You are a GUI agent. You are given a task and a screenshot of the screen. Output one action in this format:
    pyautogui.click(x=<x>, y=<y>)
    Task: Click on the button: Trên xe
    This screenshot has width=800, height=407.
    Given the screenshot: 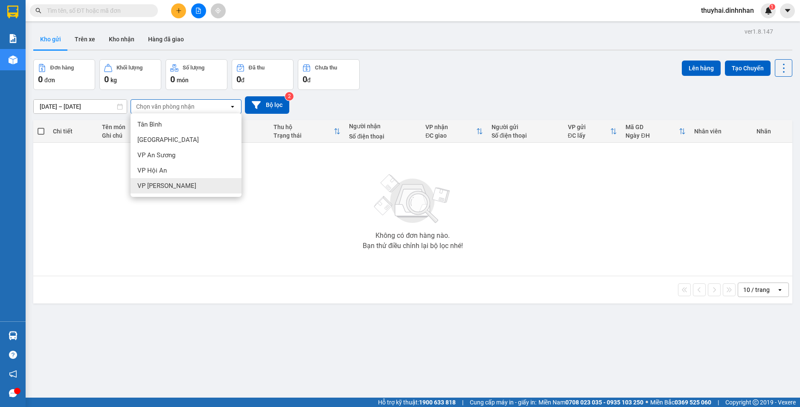 What is the action you would take?
    pyautogui.click(x=85, y=39)
    